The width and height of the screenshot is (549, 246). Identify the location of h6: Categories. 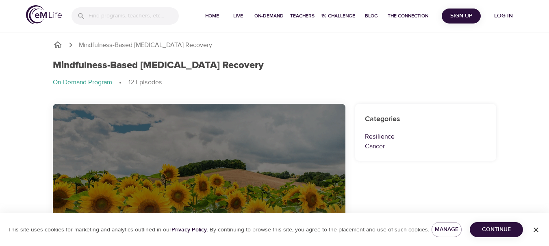
(426, 119).